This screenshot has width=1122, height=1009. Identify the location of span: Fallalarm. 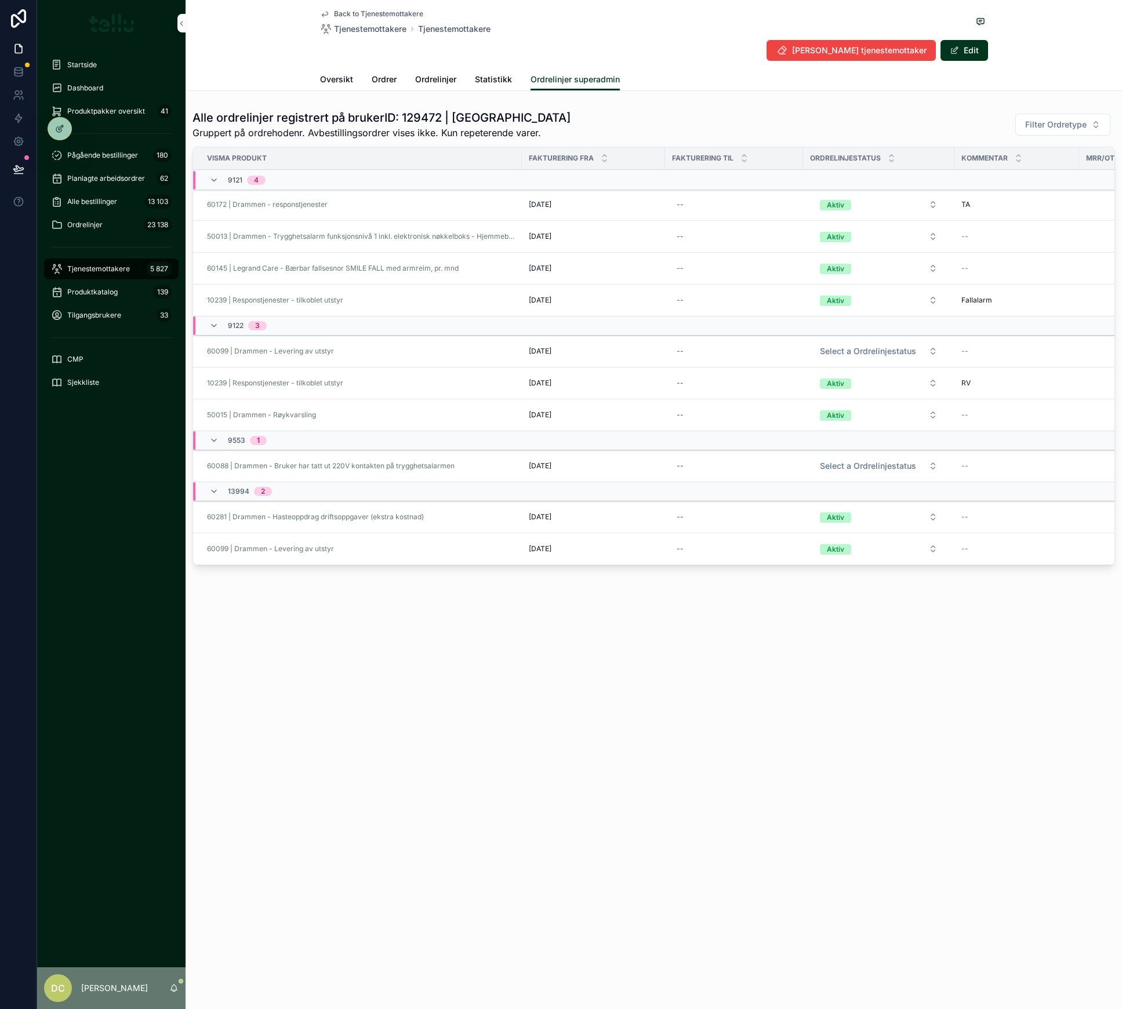
(976, 300).